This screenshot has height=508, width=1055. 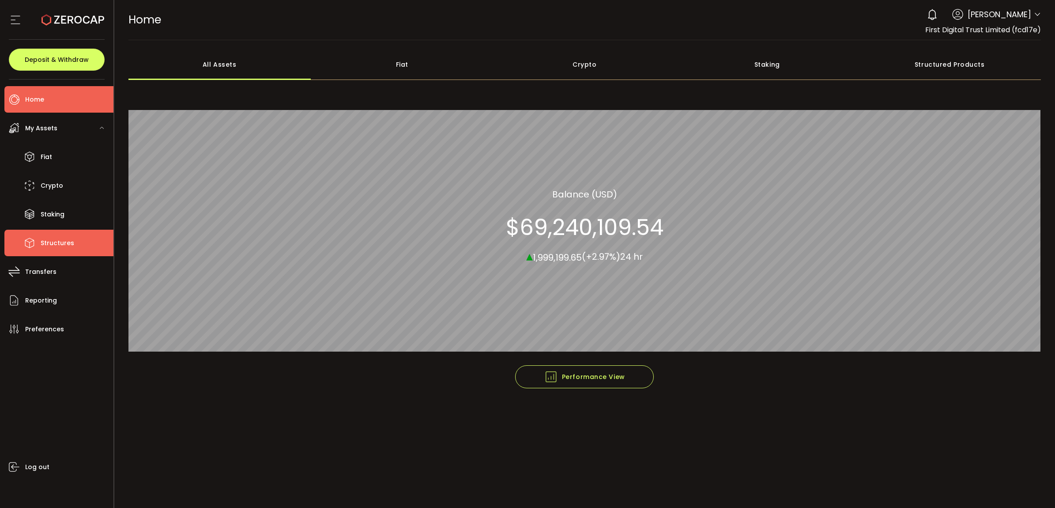 What do you see at coordinates (557, 257) in the screenshot?
I see `span: 1,999,199.65` at bounding box center [557, 257].